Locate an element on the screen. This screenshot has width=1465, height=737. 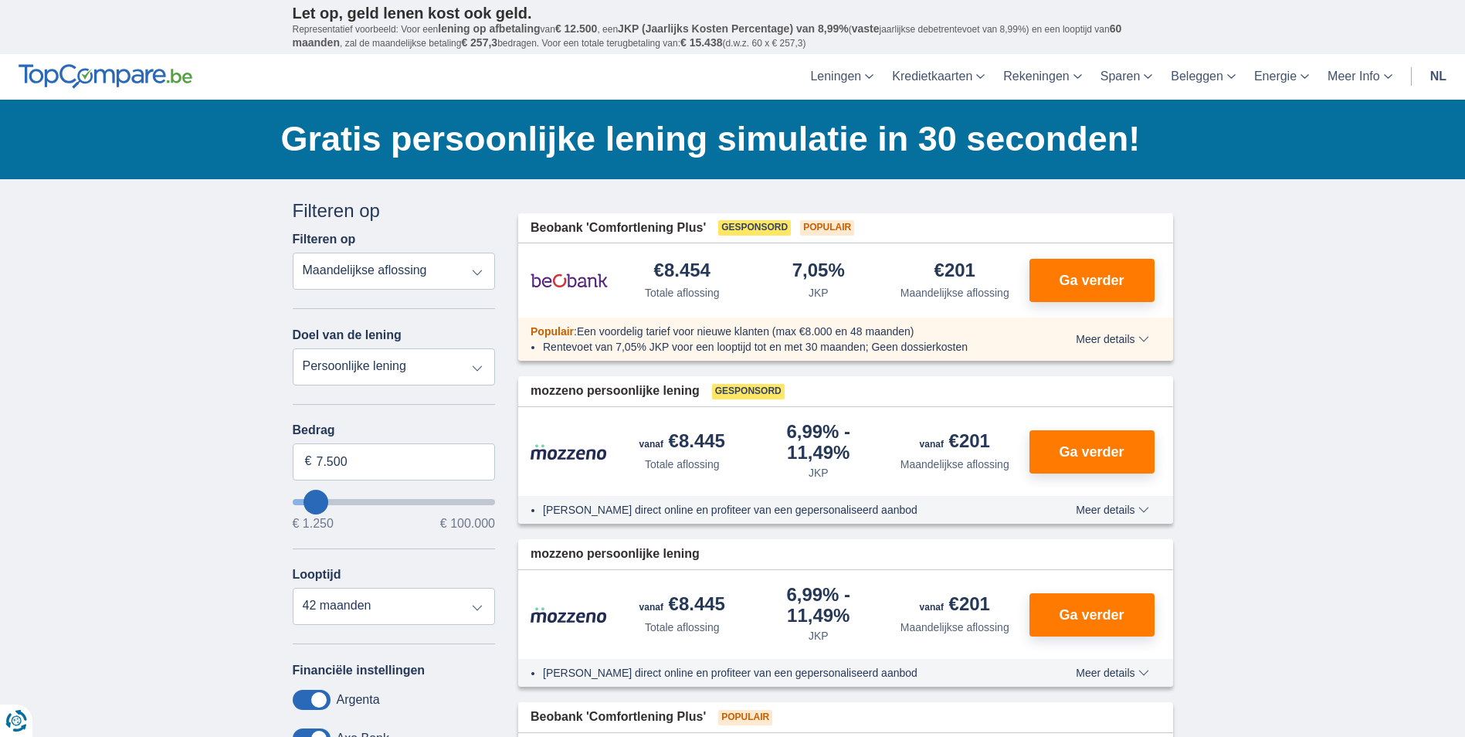
div: 7,05% is located at coordinates (819, 271).